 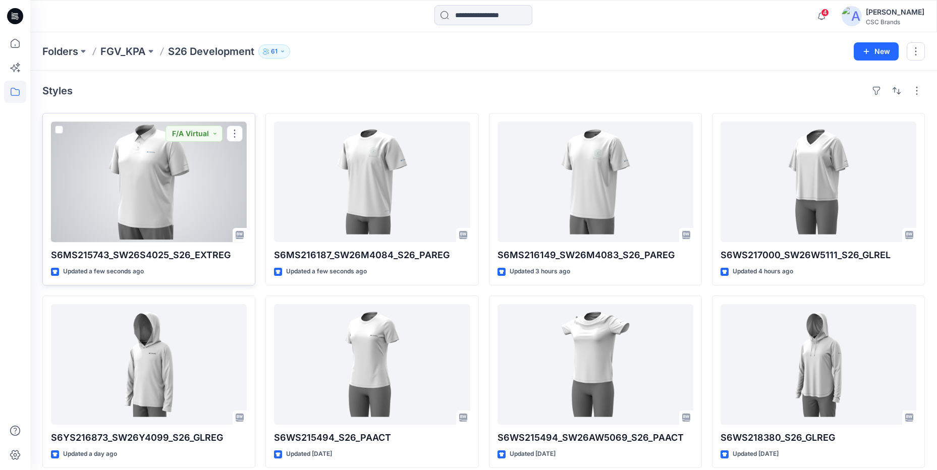 What do you see at coordinates (211, 51) in the screenshot?
I see `p: S26 Development` at bounding box center [211, 51].